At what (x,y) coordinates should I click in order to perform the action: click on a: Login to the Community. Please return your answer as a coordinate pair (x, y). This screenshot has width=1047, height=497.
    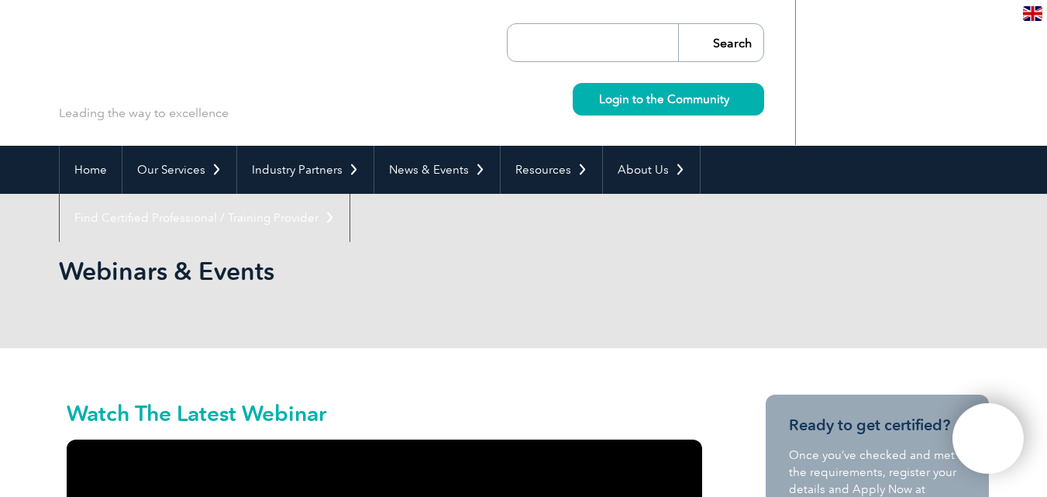
    Looking at the image, I should click on (668, 99).